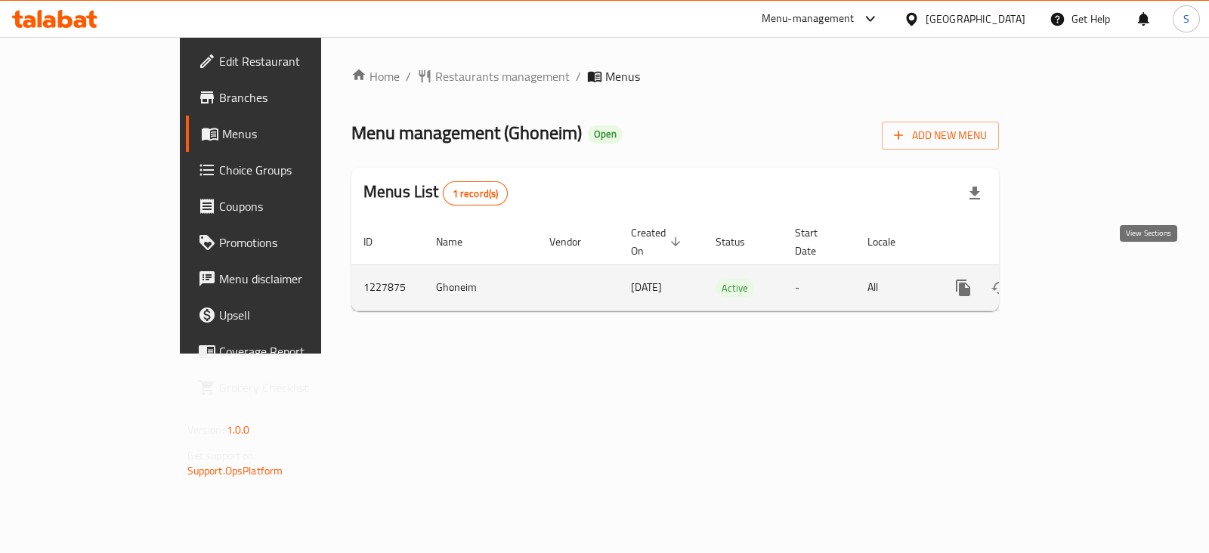  What do you see at coordinates (283, 206) in the screenshot?
I see `a: Coupons` at bounding box center [283, 206].